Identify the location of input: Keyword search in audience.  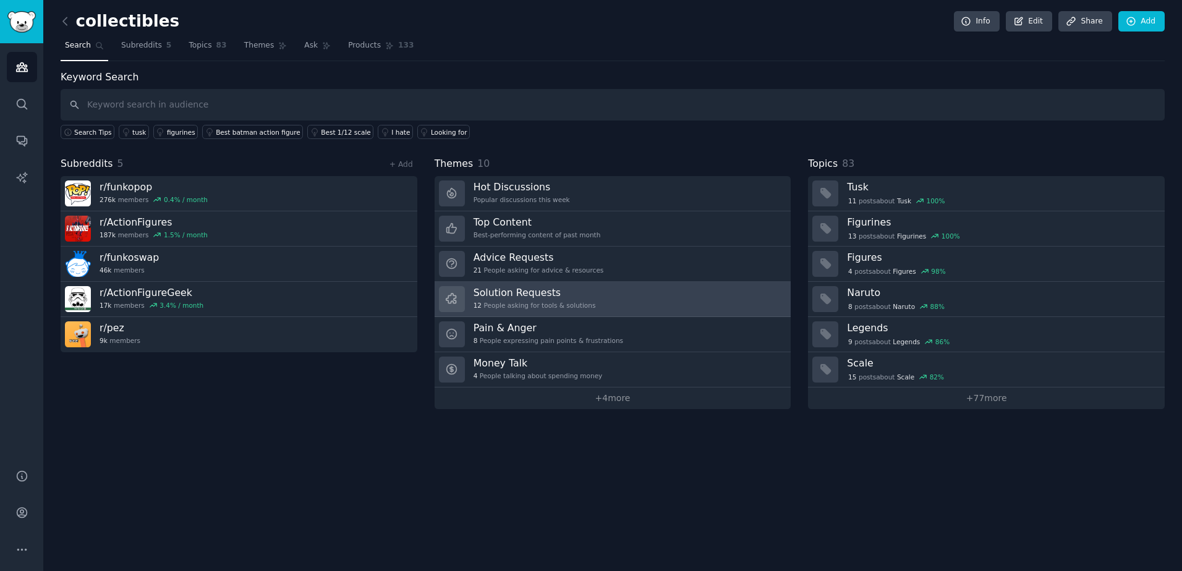
(612, 104).